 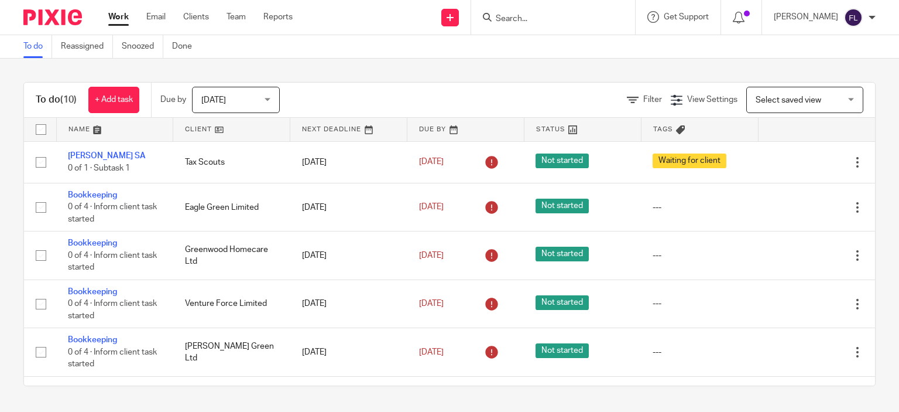 I want to click on span: (10), so click(x=68, y=100).